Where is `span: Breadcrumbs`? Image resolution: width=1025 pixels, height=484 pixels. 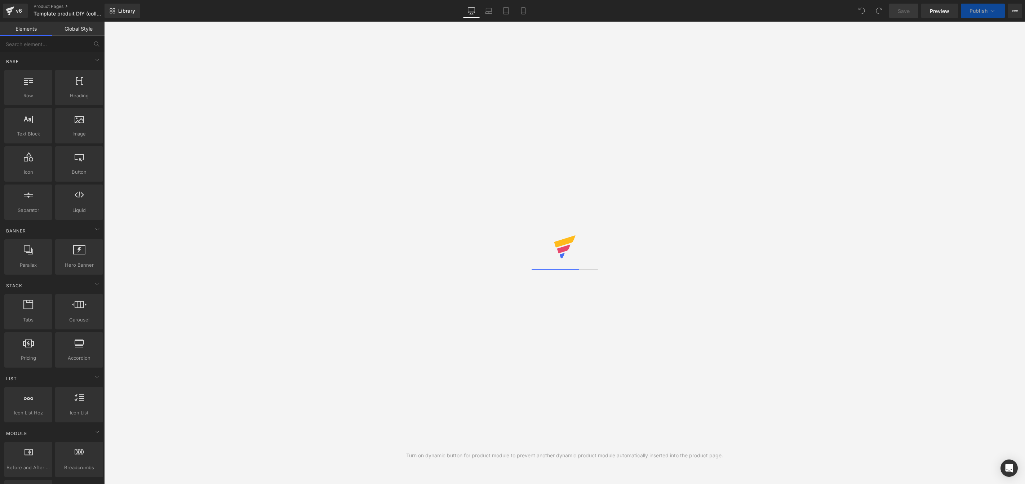 span: Breadcrumbs is located at coordinates (79, 467).